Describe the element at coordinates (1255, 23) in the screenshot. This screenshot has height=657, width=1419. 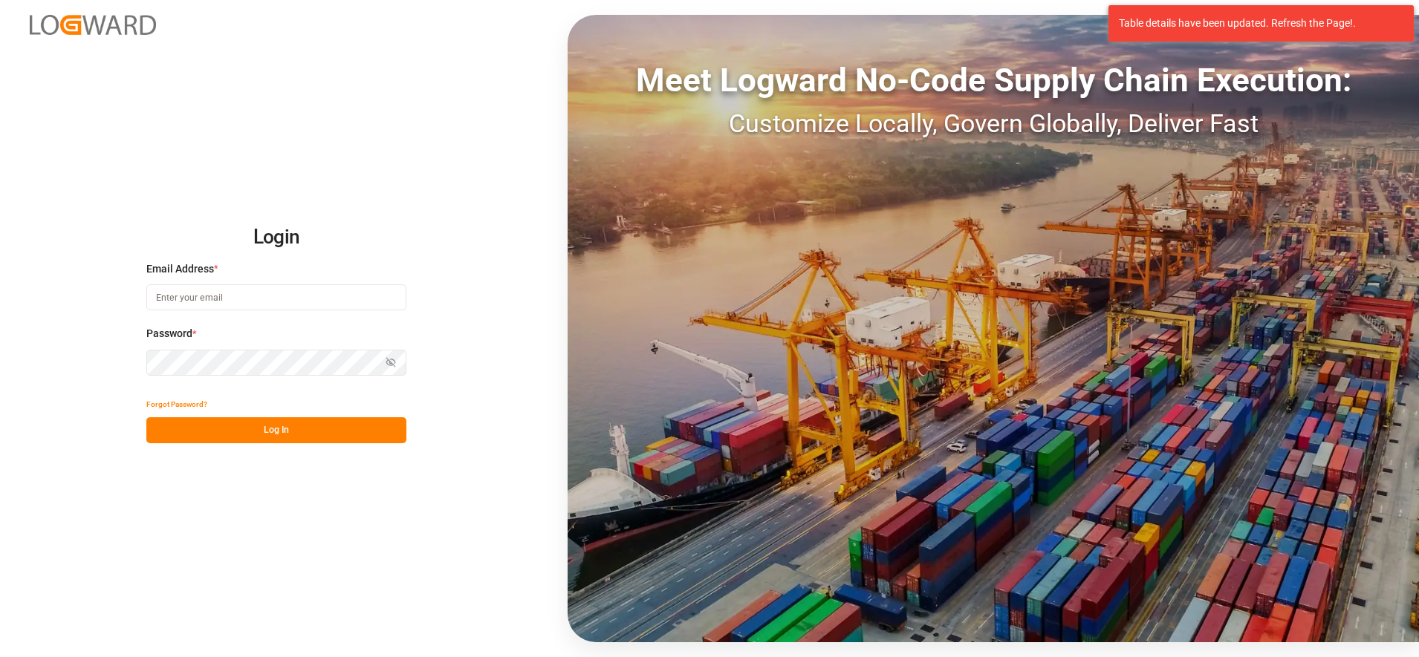
I see `div: Table details have been updated. Refresh the Page!.` at that location.